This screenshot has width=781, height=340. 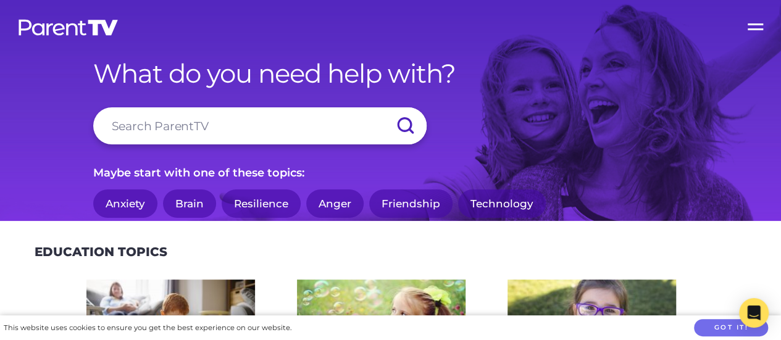 I want to click on input: Submit, so click(x=405, y=126).